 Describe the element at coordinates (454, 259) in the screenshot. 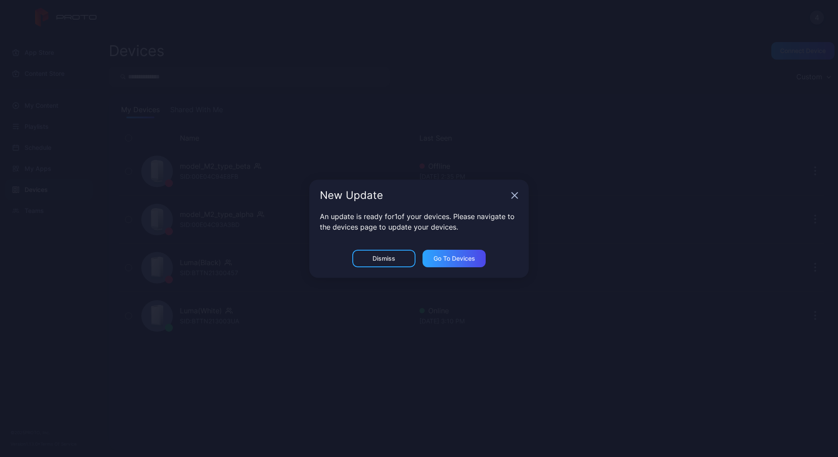

I see `button: Go to devices` at that location.